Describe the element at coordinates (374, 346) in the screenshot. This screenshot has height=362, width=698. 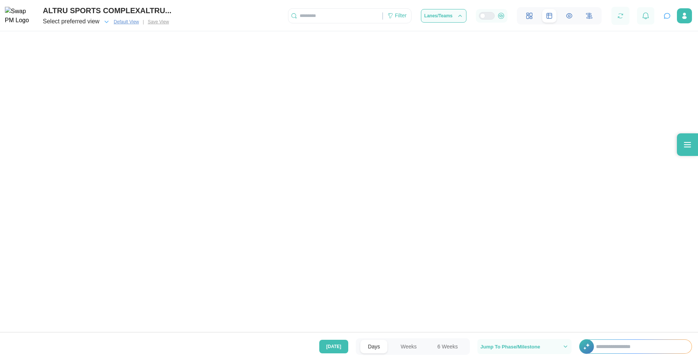
I see `button: Days` at that location.